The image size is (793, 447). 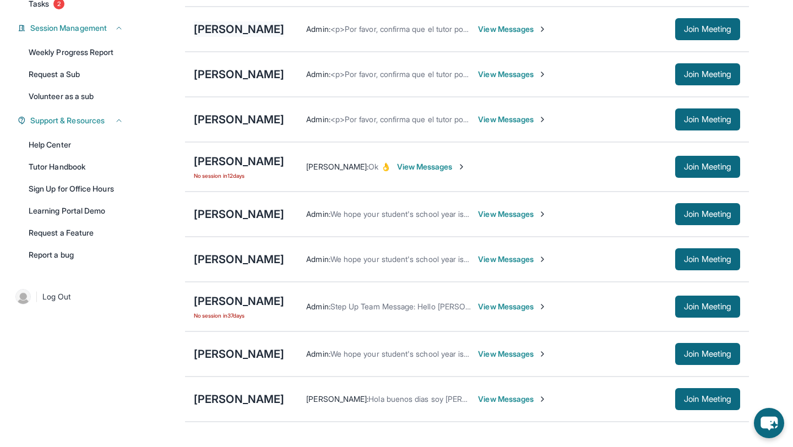 I want to click on span: No session in 12 days, so click(x=239, y=176).